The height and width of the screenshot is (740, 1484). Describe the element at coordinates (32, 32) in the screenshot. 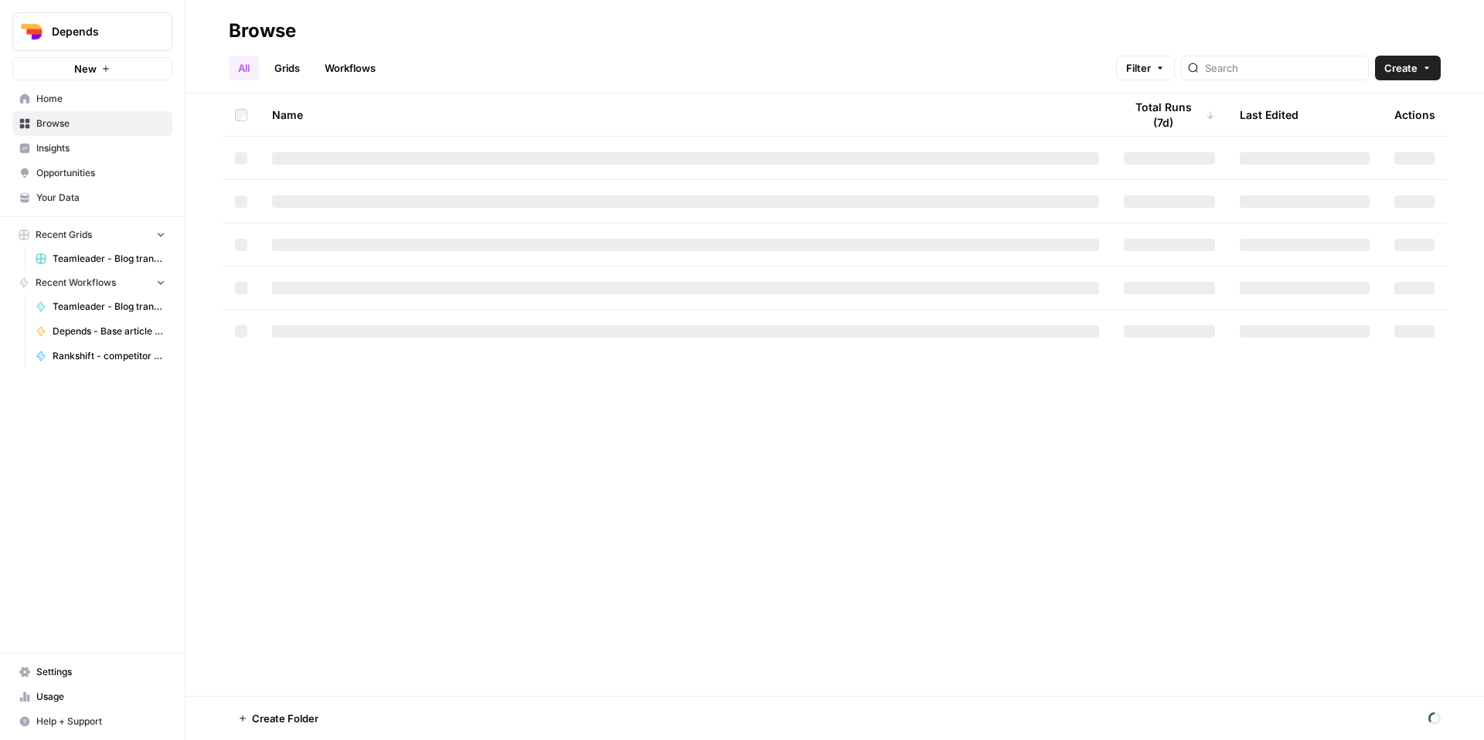

I see `img: Depends Logo` at that location.